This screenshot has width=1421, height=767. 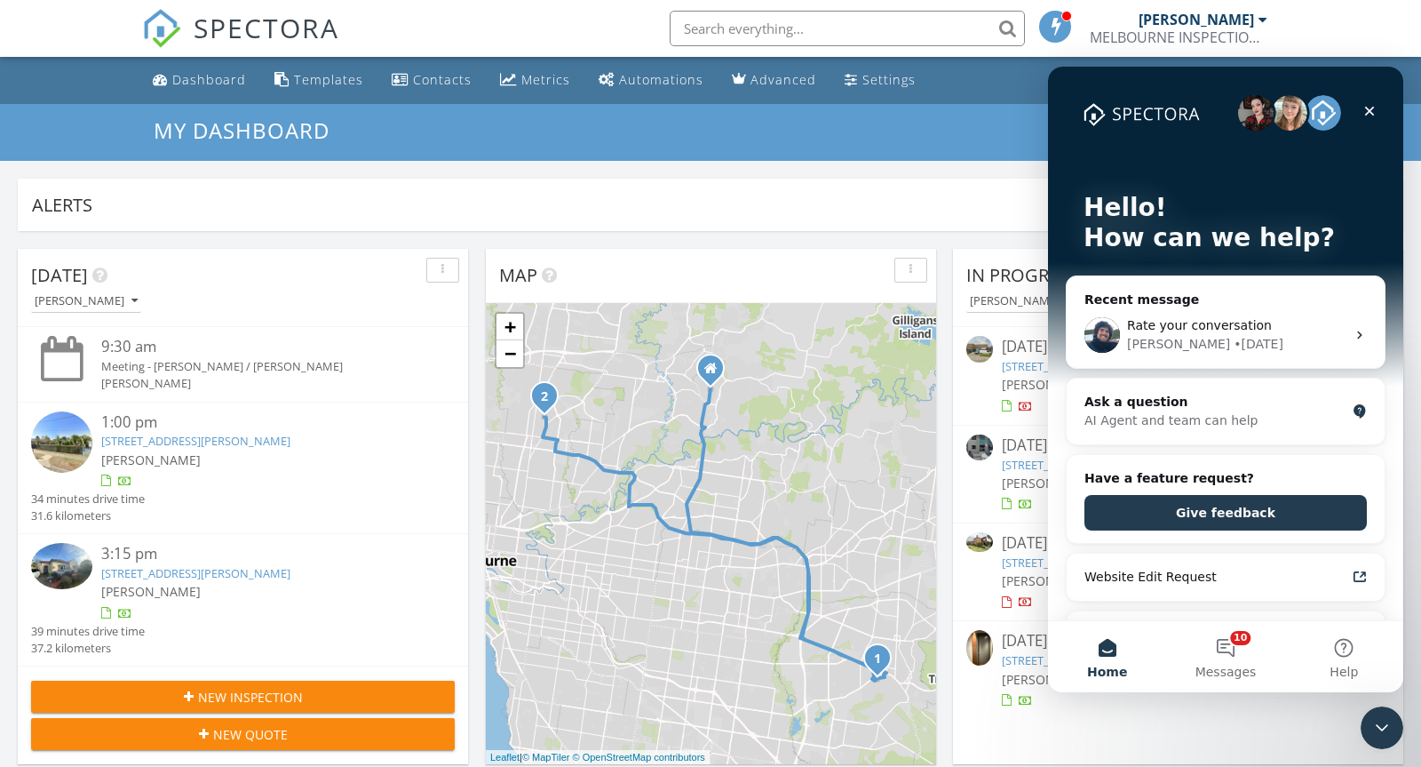 What do you see at coordinates (550, 401) in the screenshot?
I see `div: 5 Hewitt St, Reservoir, VIC 3073` at bounding box center [550, 401].